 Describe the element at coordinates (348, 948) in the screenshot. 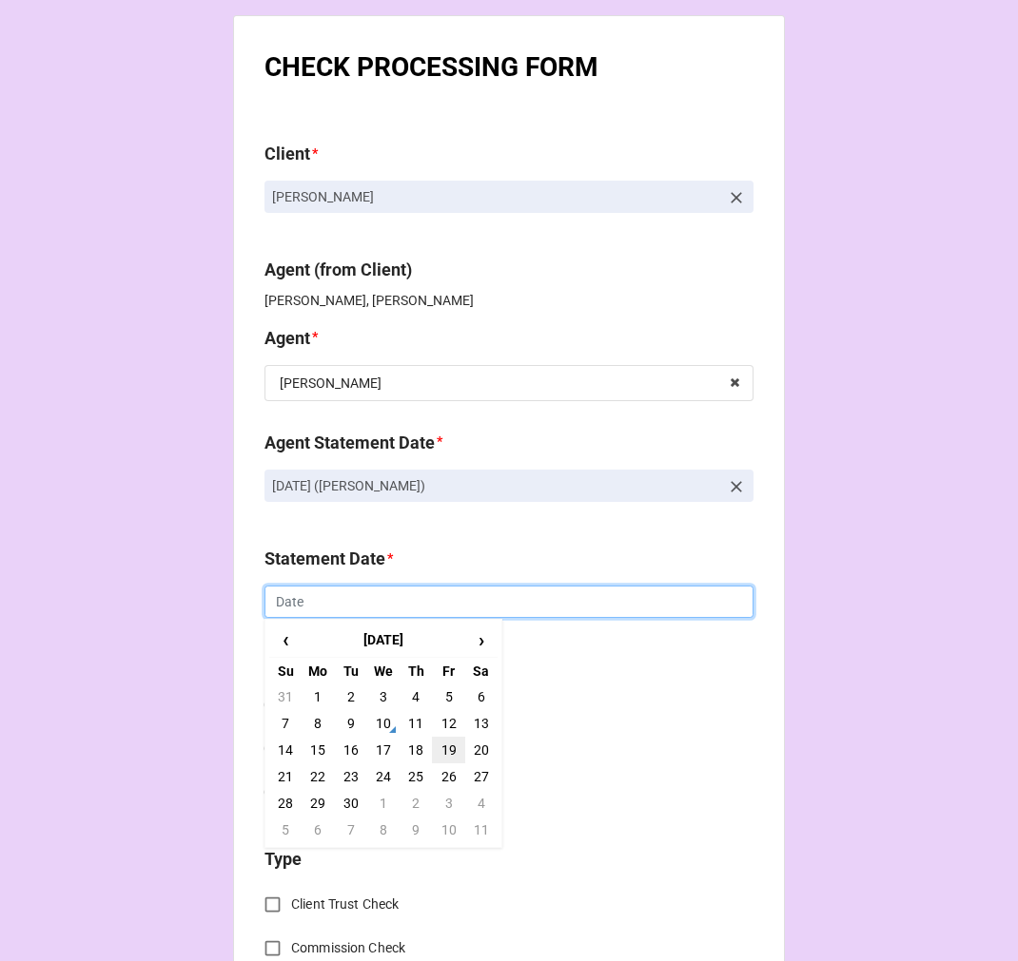

I see `span: Commission Check` at that location.